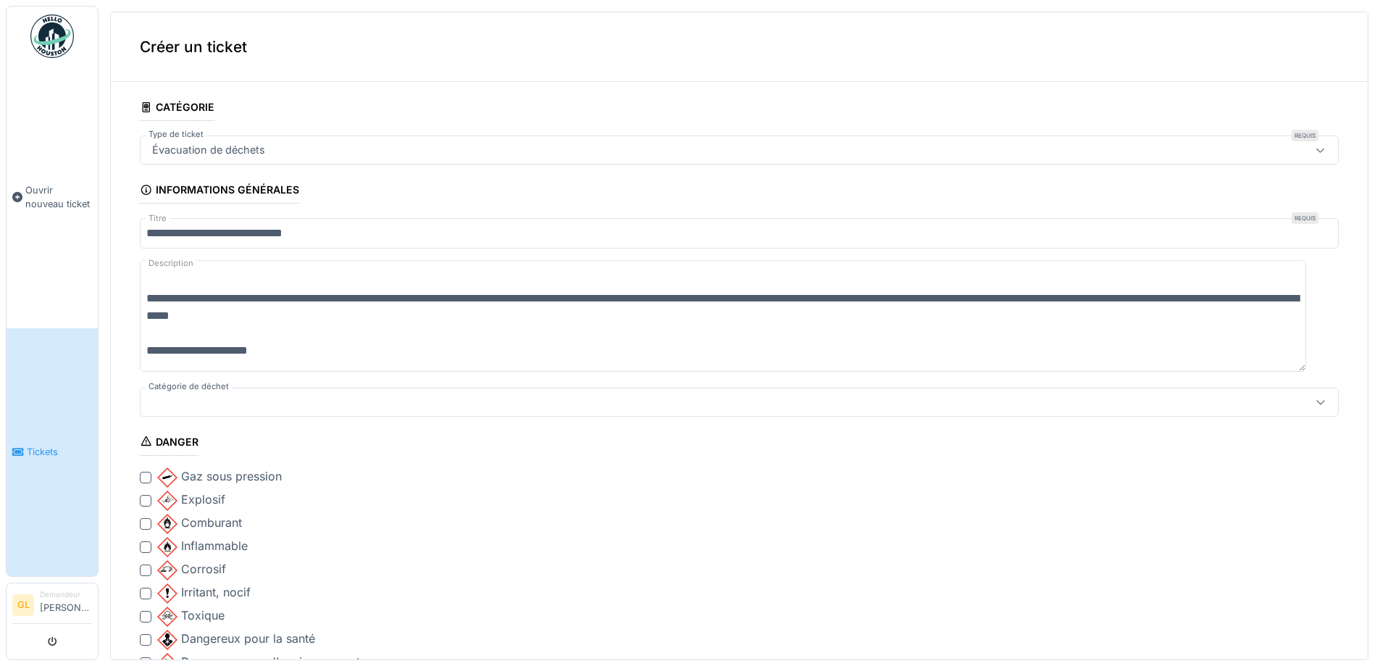 Image resolution: width=1380 pixels, height=666 pixels. What do you see at coordinates (191, 570) in the screenshot?
I see `div: Corrosif` at bounding box center [191, 570].